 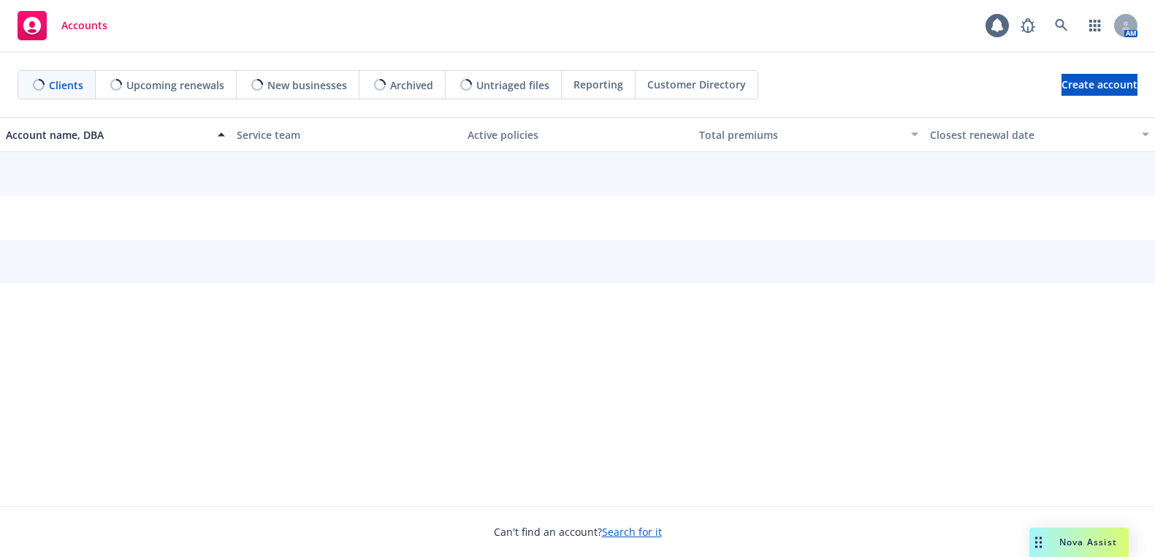 What do you see at coordinates (577, 134) in the screenshot?
I see `div: Active policies` at bounding box center [577, 134].